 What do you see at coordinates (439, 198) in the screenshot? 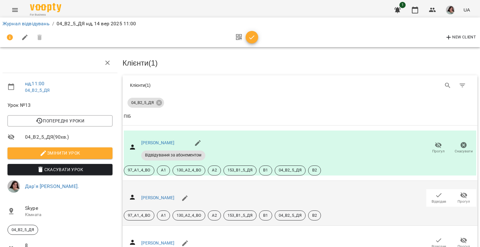
I see `button: Відвідав` at bounding box center [439, 198].